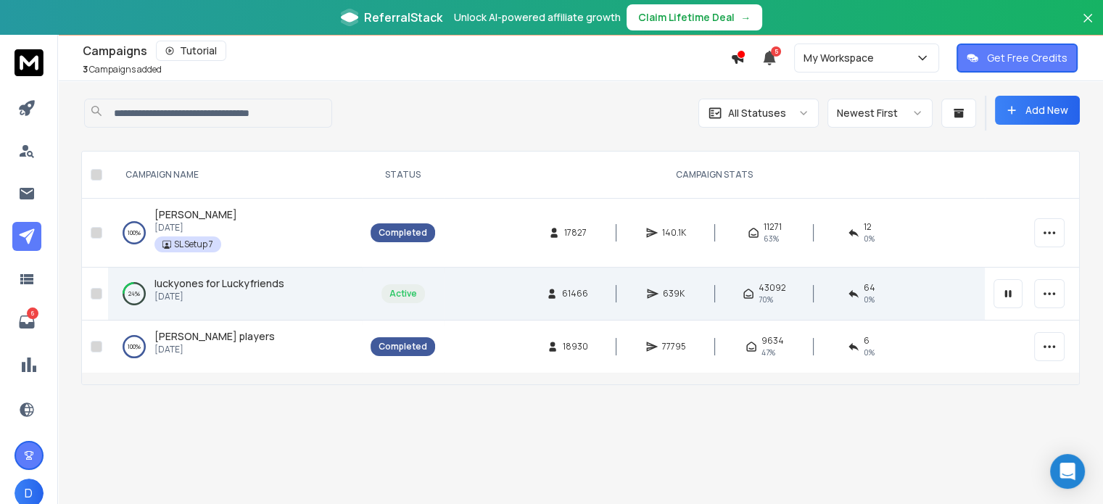  Describe the element at coordinates (674, 233) in the screenshot. I see `span: 140.1K` at that location.